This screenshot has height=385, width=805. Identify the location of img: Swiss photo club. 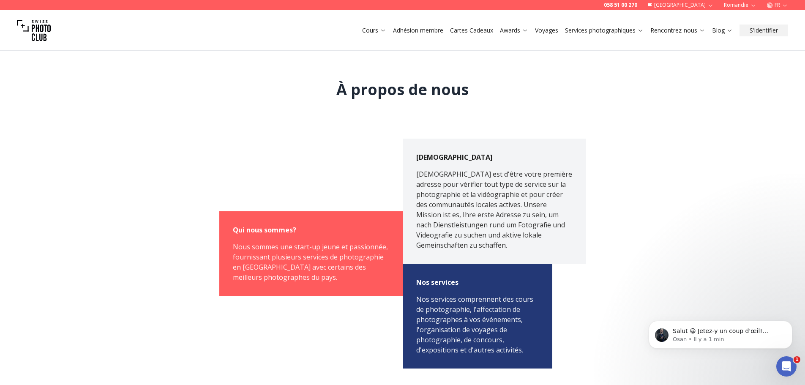
(34, 30).